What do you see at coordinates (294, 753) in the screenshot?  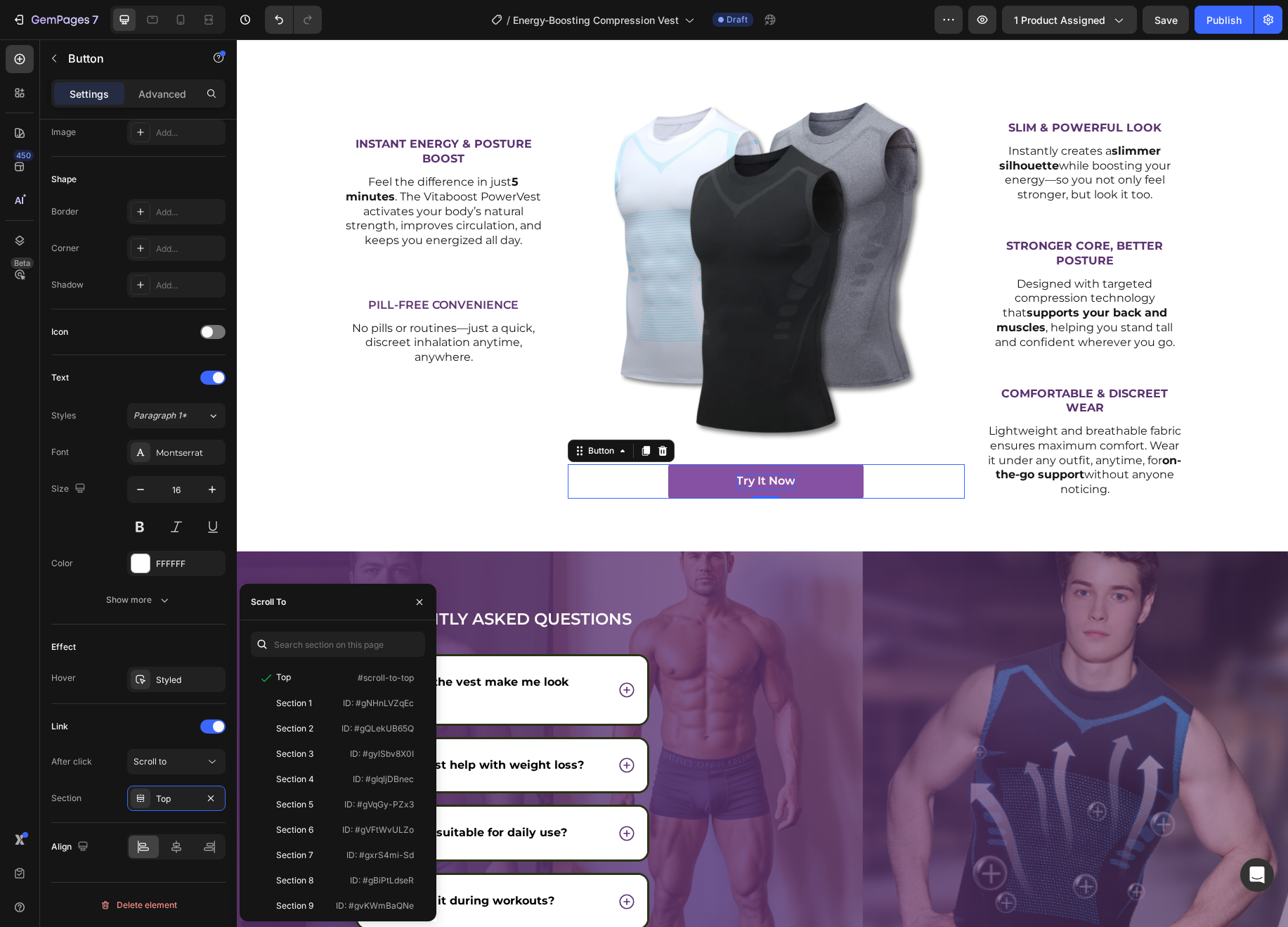 I see `div: Section 3` at bounding box center [294, 753].